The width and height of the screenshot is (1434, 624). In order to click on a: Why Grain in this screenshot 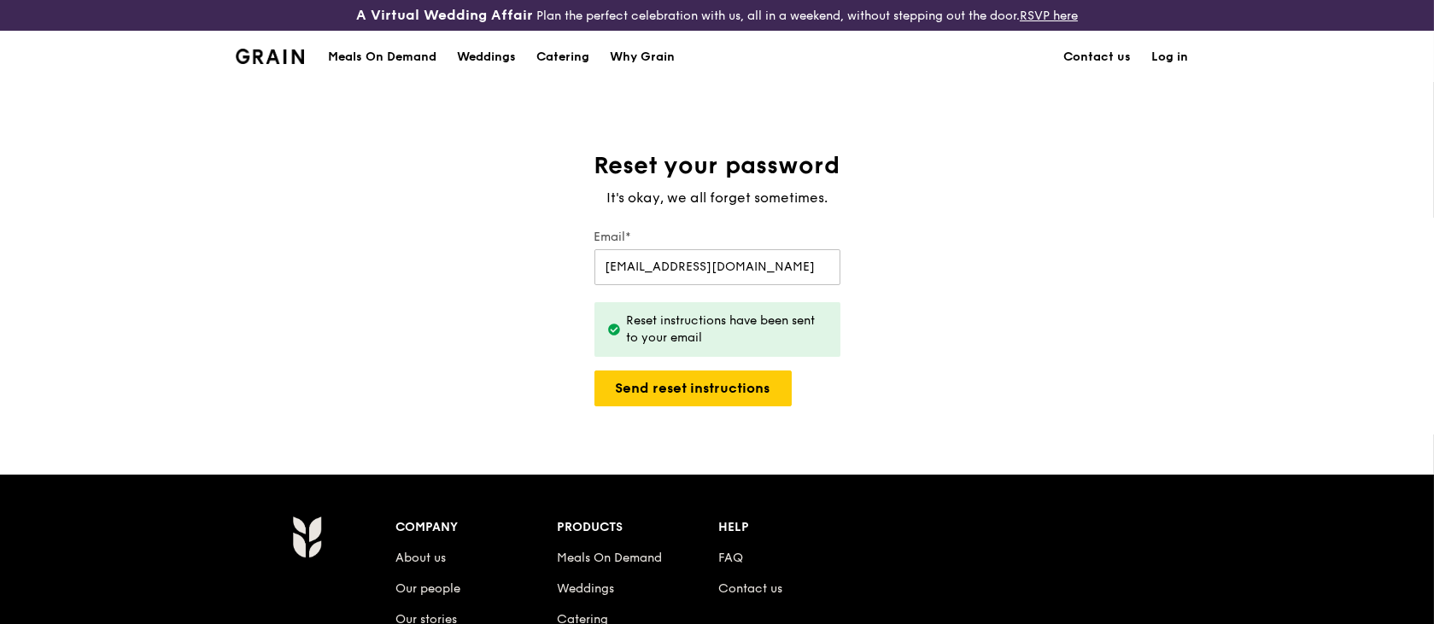, I will do `click(642, 57)`.